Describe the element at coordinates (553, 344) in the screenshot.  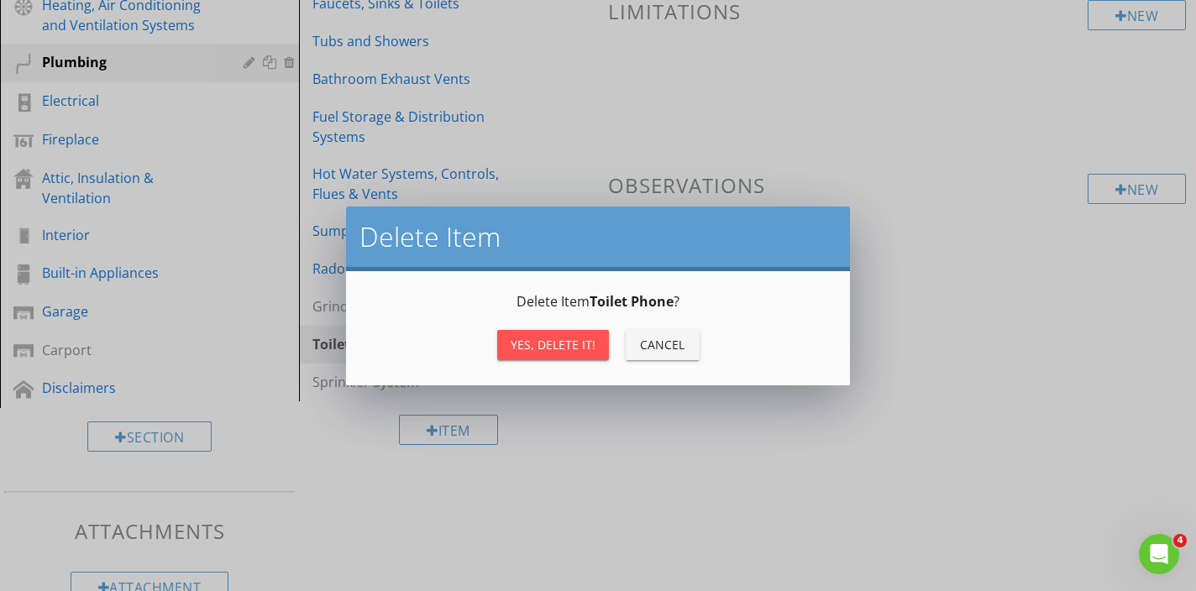
I see `div: Yes, Delete it!` at that location.